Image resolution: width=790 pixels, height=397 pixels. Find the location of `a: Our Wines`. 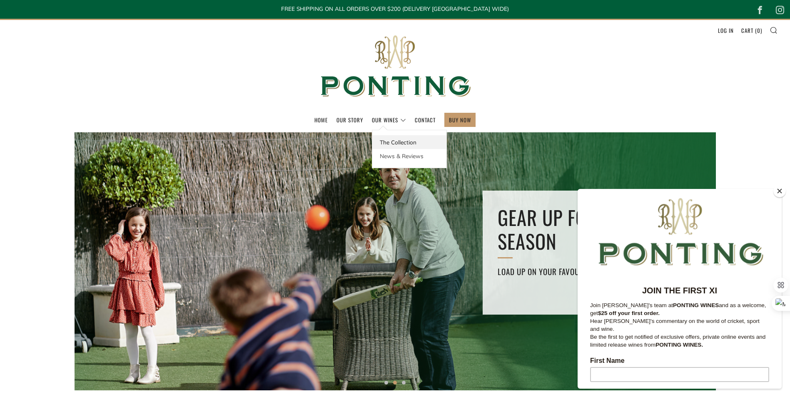

a: Our Wines is located at coordinates (389, 120).